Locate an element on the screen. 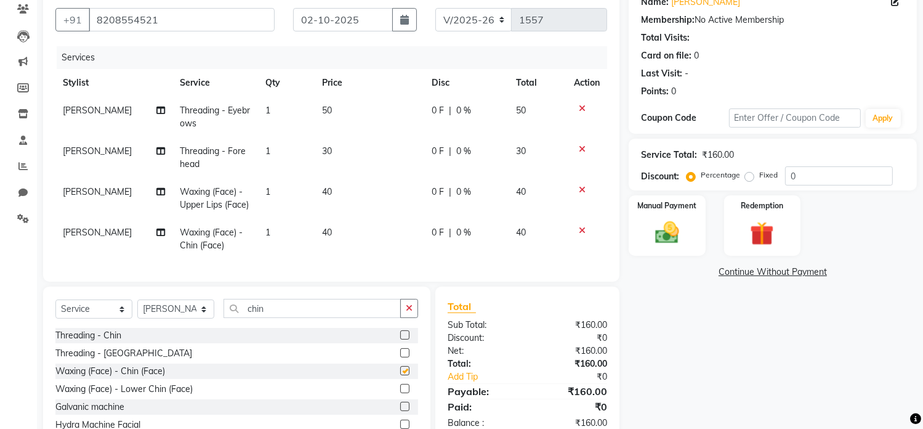 The width and height of the screenshot is (923, 429). th: Disc is located at coordinates (466, 83).